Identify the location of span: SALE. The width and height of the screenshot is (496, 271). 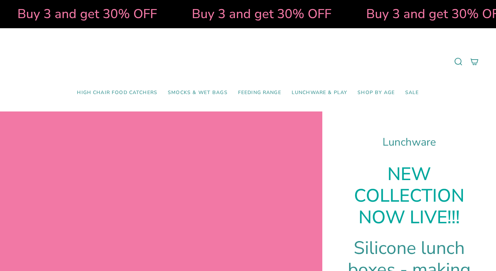
(412, 93).